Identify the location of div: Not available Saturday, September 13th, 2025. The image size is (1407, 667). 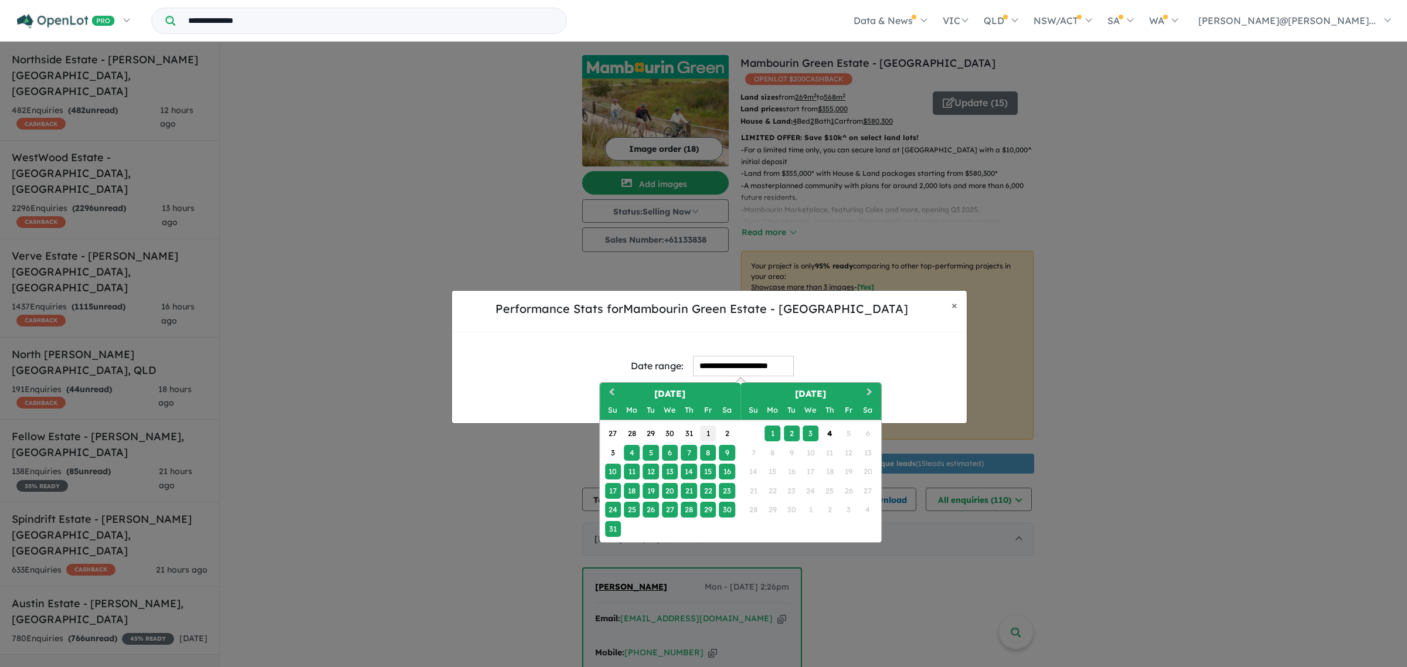
(868, 453).